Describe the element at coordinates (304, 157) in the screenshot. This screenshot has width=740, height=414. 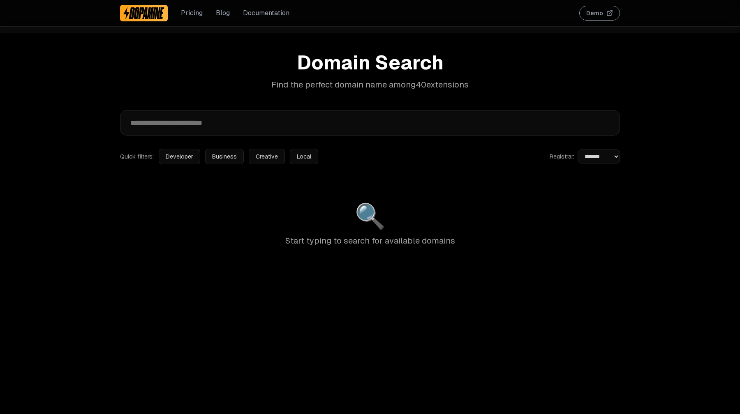
I see `button: Local` at that location.